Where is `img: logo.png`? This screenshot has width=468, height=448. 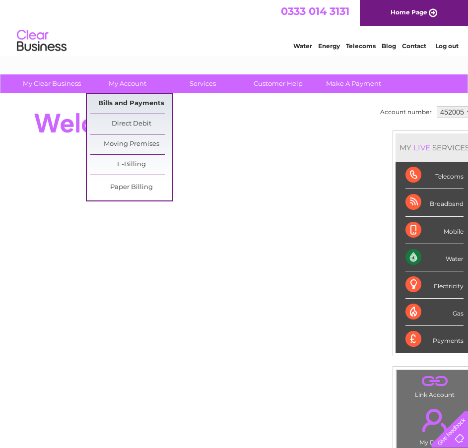
img: logo.png is located at coordinates (42, 41).